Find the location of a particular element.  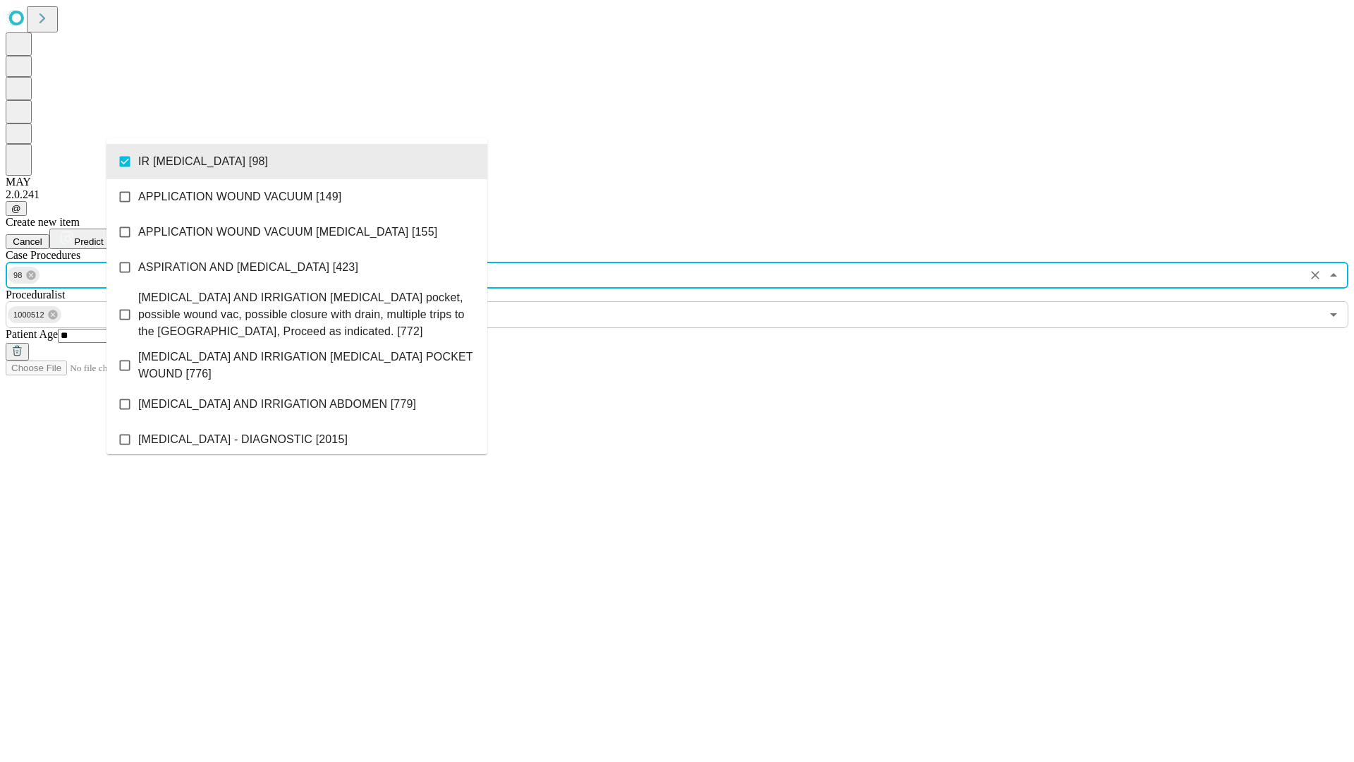

button: Clear is located at coordinates (1315, 275).